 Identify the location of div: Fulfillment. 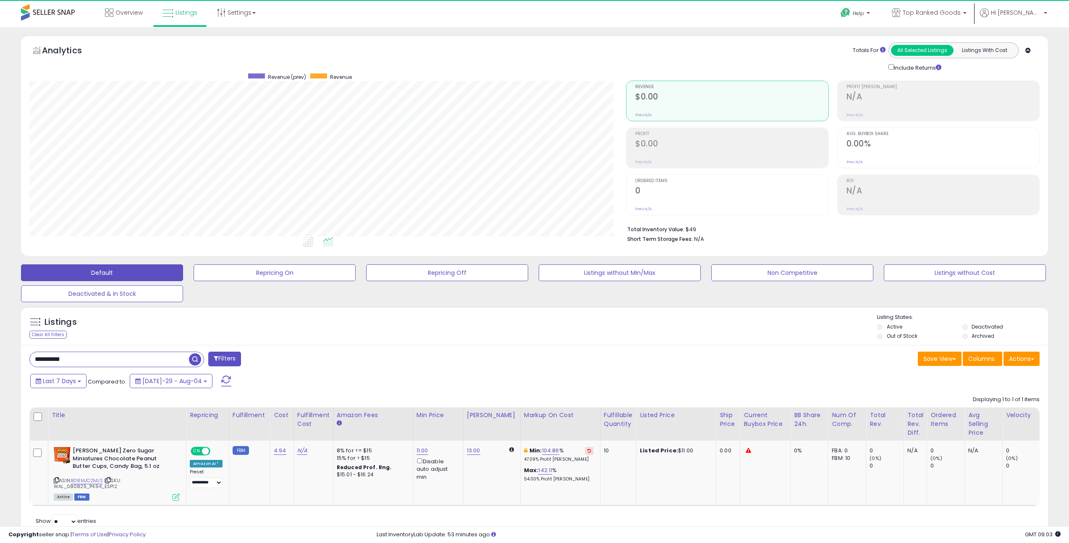
(249, 415).